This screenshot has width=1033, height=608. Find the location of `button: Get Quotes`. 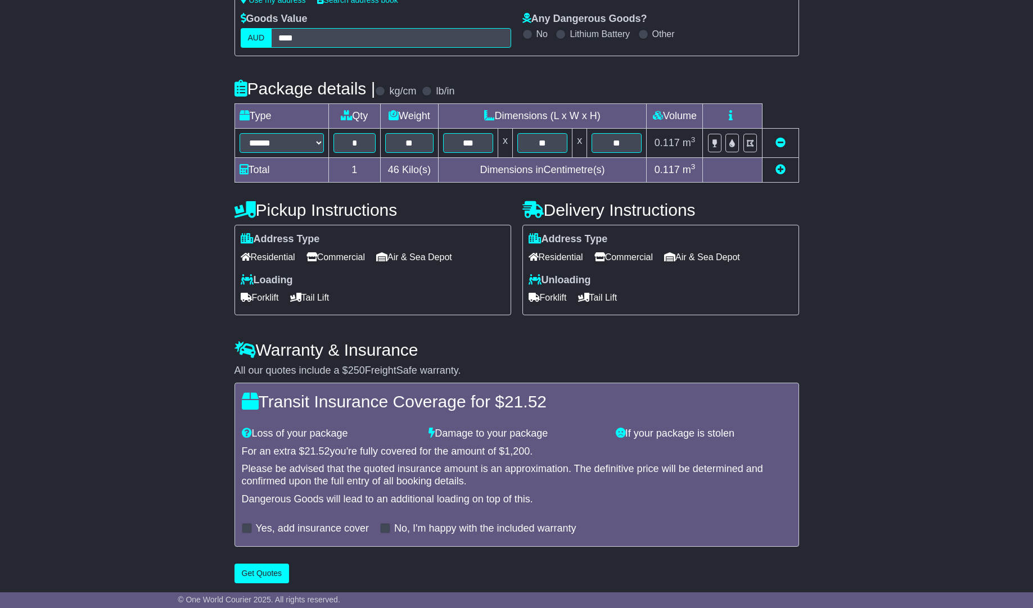

button: Get Quotes is located at coordinates (262, 573).